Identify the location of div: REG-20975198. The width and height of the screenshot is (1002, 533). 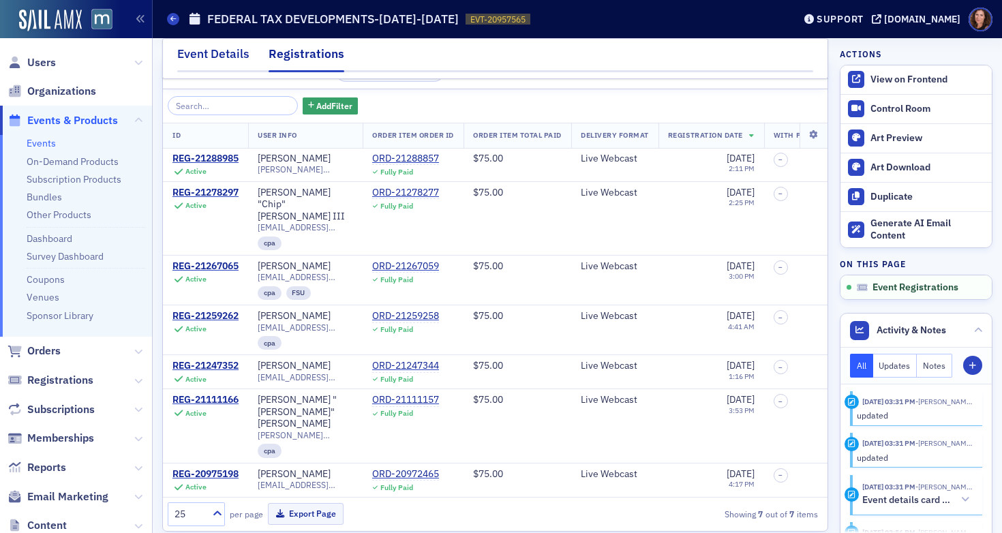
(205, 474).